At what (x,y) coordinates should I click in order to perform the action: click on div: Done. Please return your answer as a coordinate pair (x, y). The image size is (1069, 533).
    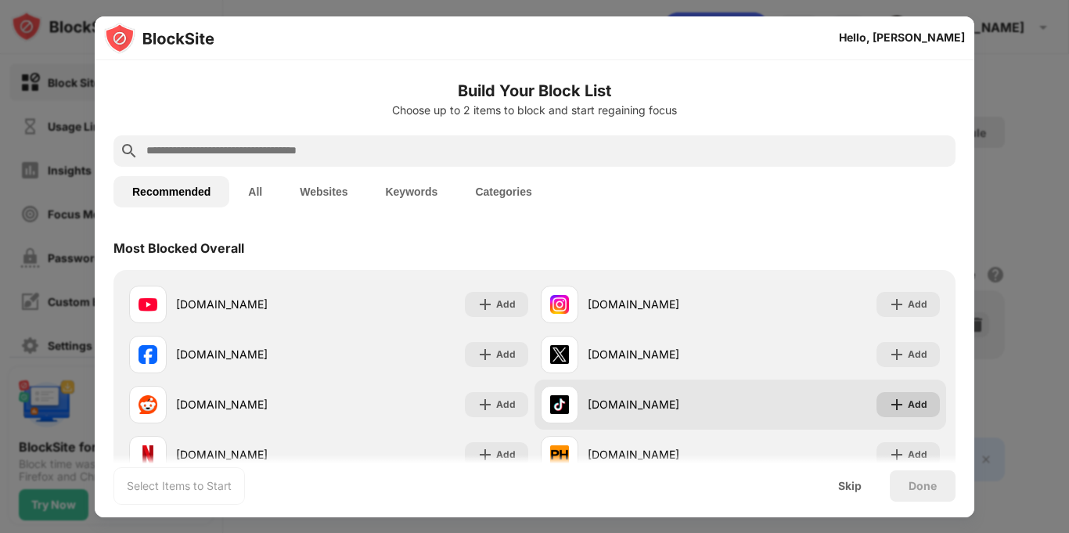
    Looking at the image, I should click on (923, 486).